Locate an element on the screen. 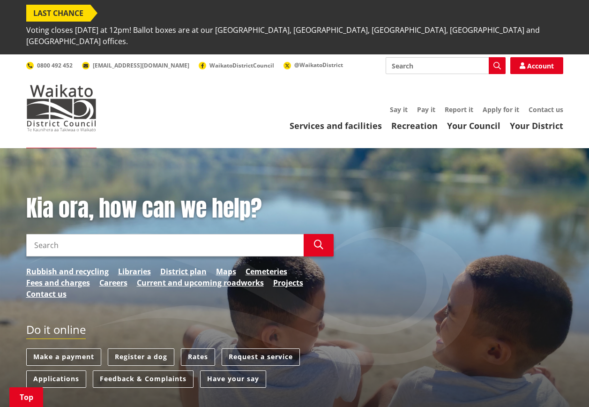  a: Careers is located at coordinates (113, 283).